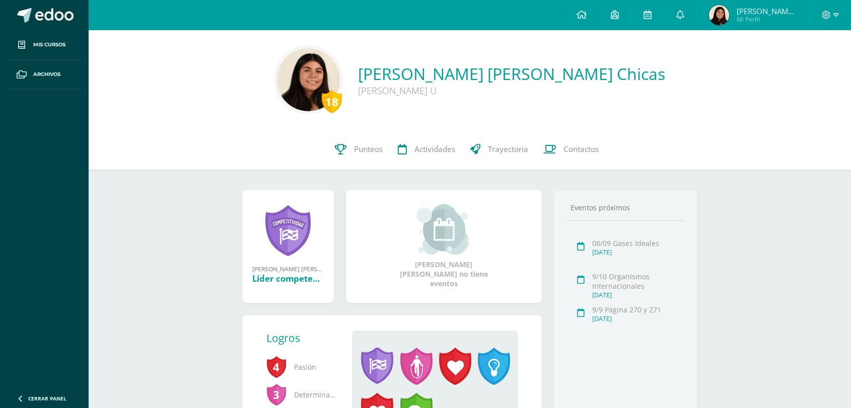 The width and height of the screenshot is (851, 408). What do you see at coordinates (443, 230) in the screenshot?
I see `img: event_small.png` at bounding box center [443, 230].